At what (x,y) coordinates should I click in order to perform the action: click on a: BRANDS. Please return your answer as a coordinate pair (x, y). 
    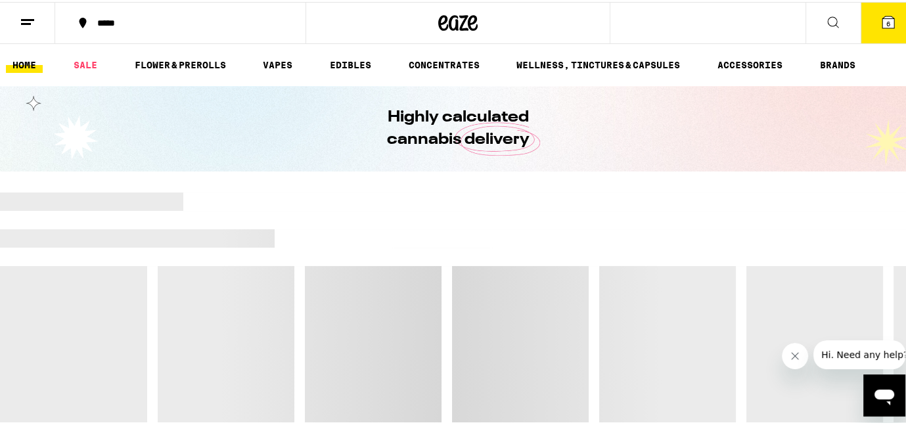
    Looking at the image, I should click on (838, 63).